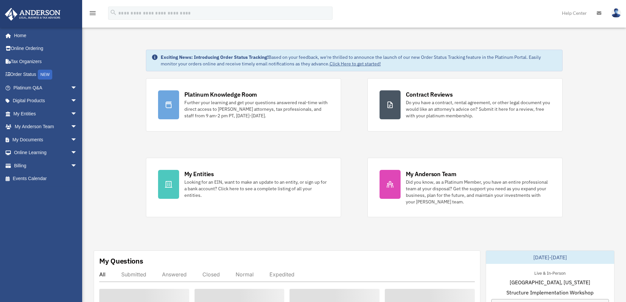 Image resolution: width=626 pixels, height=302 pixels. Describe the element at coordinates (46, 179) in the screenshot. I see `a: Events Calendar` at that location.